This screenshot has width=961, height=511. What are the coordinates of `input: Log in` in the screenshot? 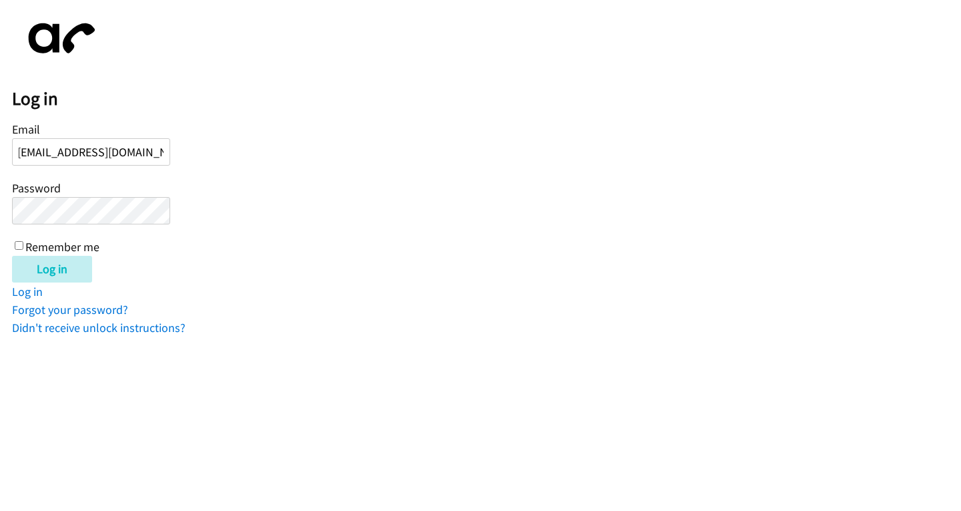 It's located at (52, 269).